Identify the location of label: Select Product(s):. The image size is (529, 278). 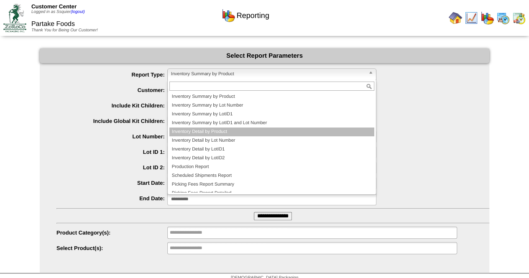
(112, 248).